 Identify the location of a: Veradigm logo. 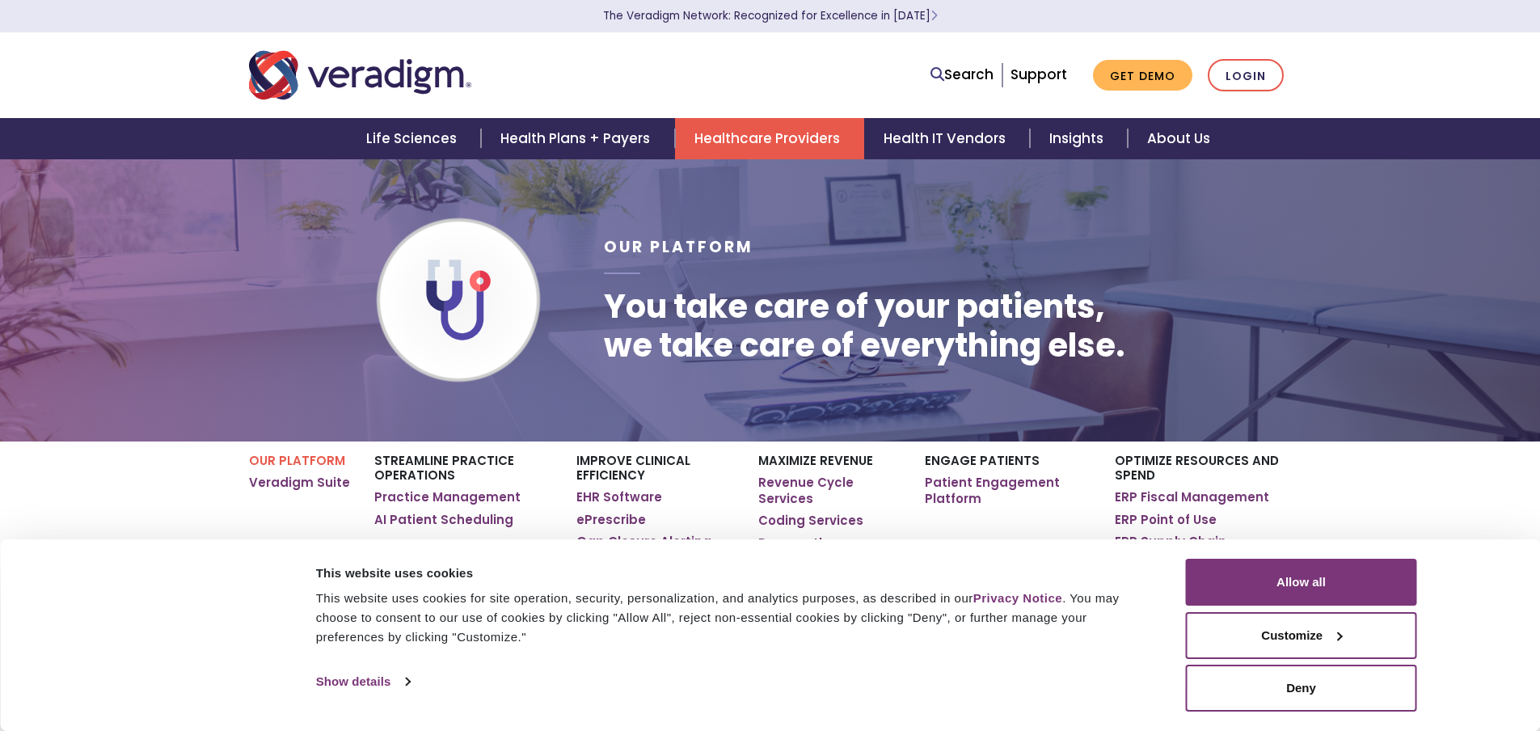
(360, 75).